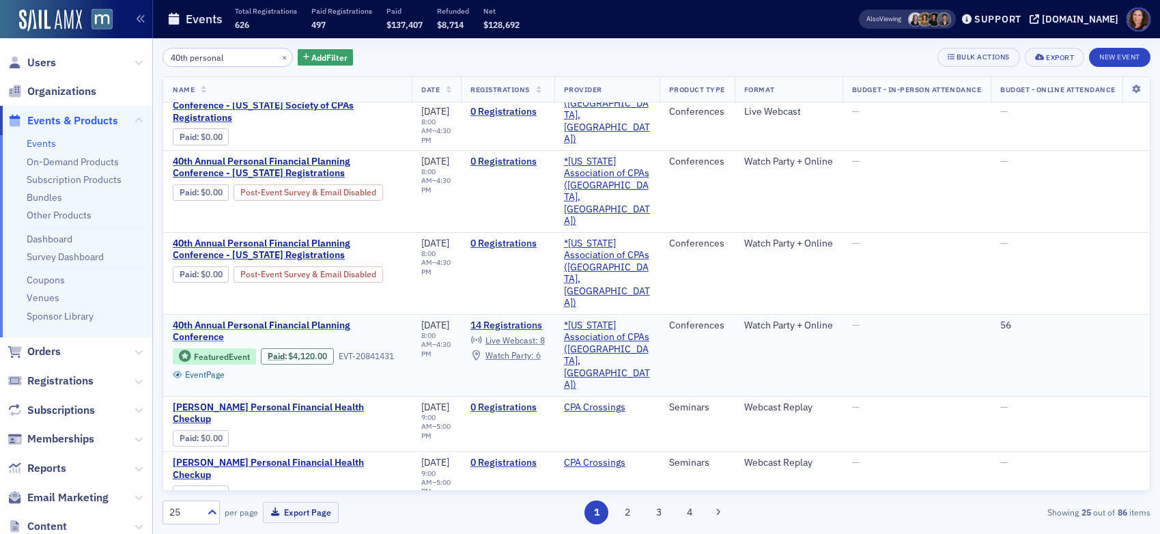  Describe the element at coordinates (72, 162) in the screenshot. I see `a: On-Demand Products` at that location.